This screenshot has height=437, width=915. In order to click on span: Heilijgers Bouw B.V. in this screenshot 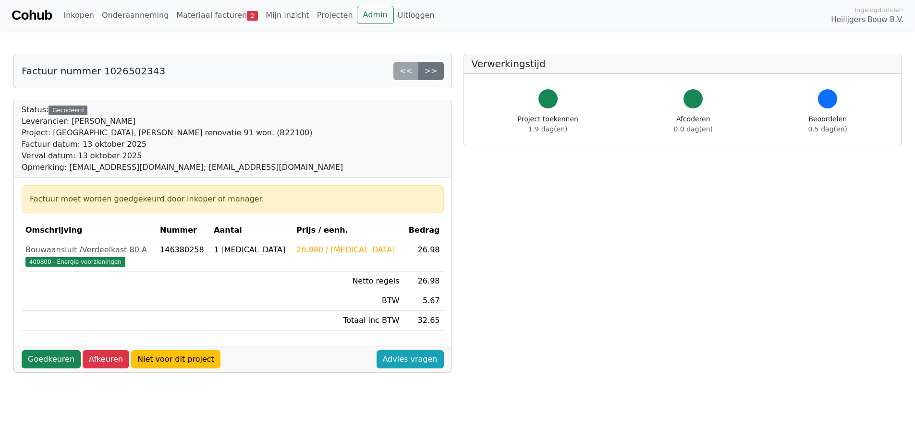, I will do `click(867, 20)`.